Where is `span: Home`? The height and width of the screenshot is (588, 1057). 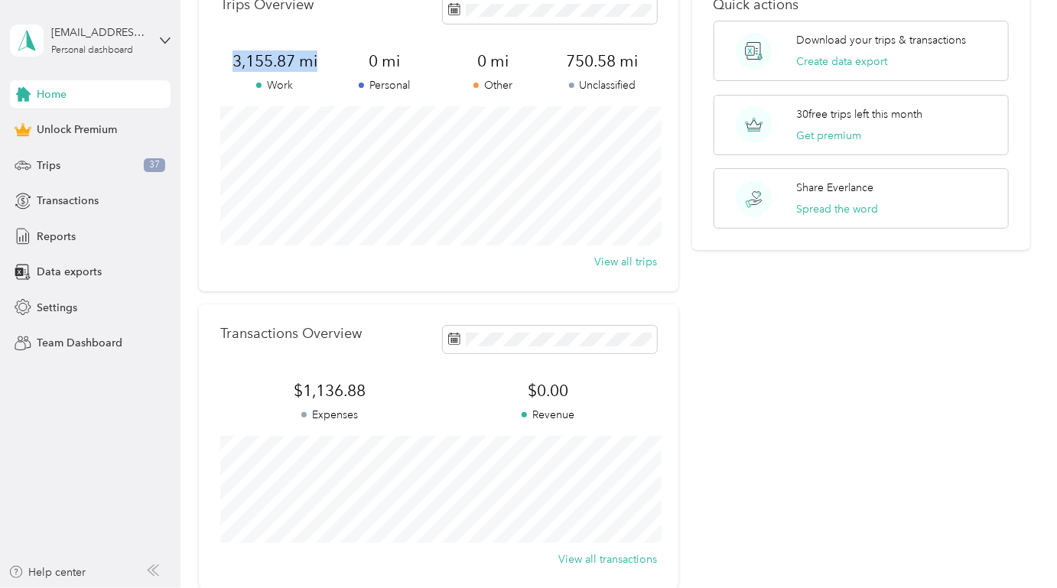
span: Home is located at coordinates (51, 94).